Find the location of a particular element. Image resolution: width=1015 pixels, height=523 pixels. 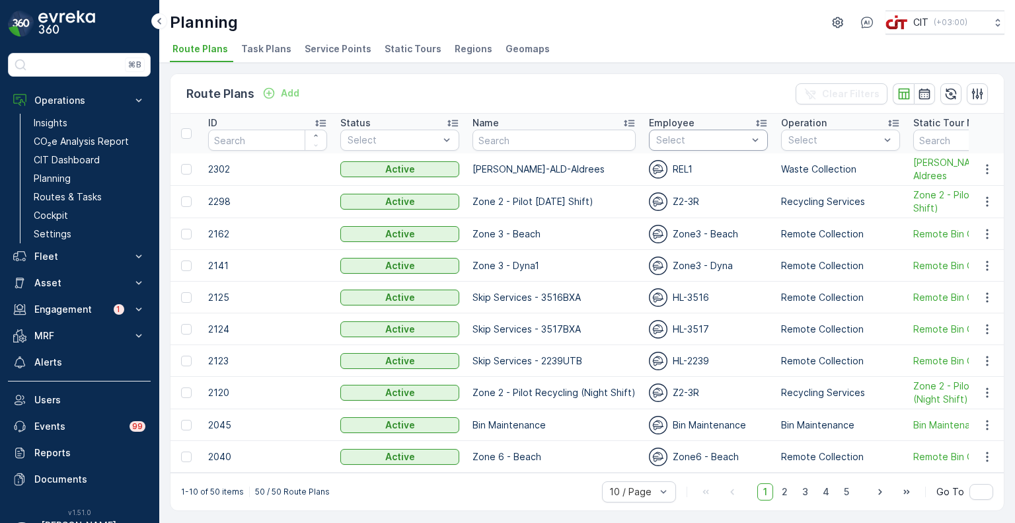

p: 2298 is located at coordinates (268, 202).